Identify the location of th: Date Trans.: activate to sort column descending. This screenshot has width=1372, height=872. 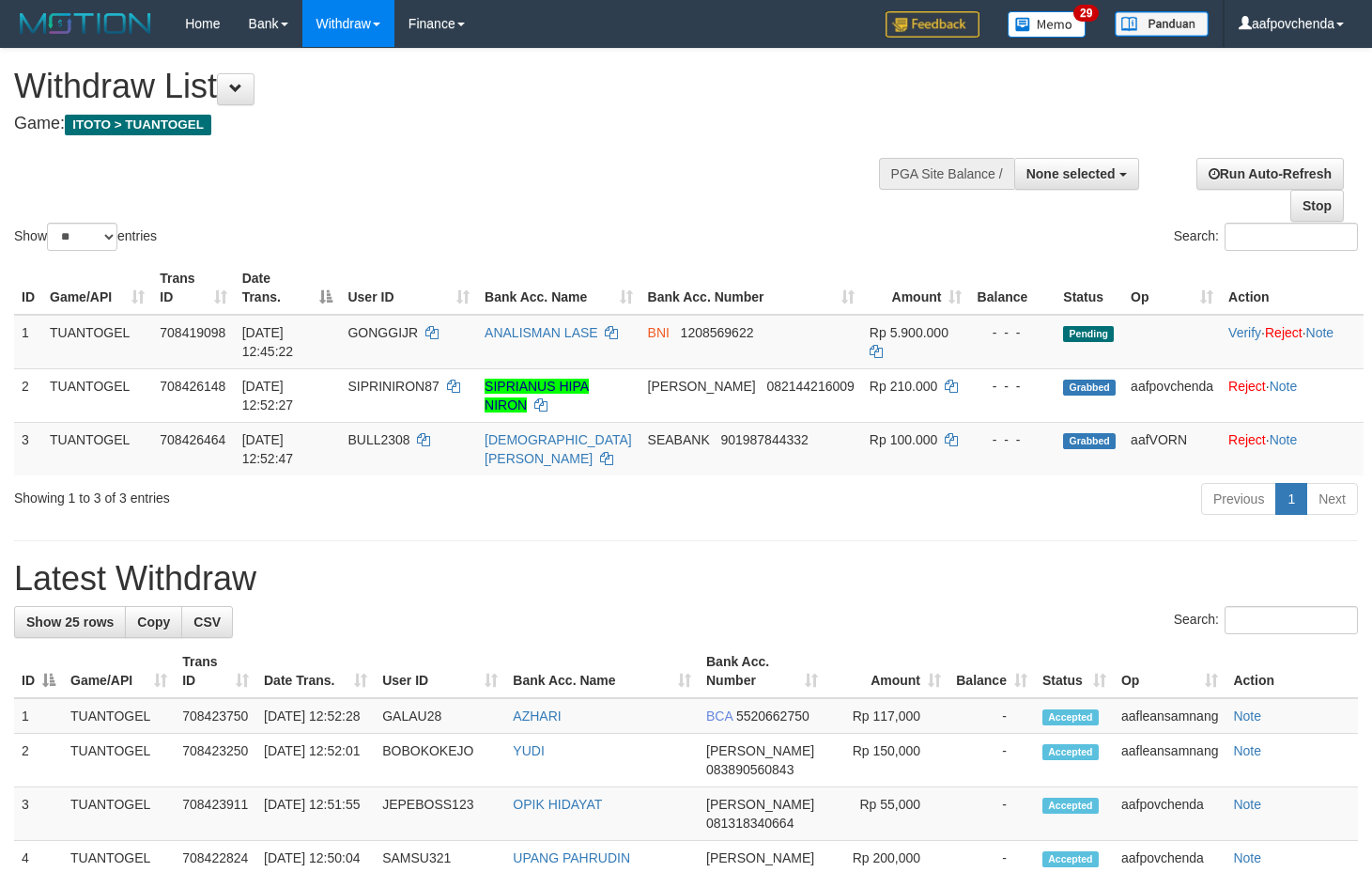
(288, 288).